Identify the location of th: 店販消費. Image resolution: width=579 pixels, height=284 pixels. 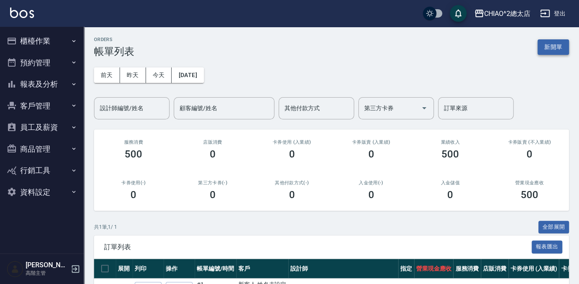
(495, 269).